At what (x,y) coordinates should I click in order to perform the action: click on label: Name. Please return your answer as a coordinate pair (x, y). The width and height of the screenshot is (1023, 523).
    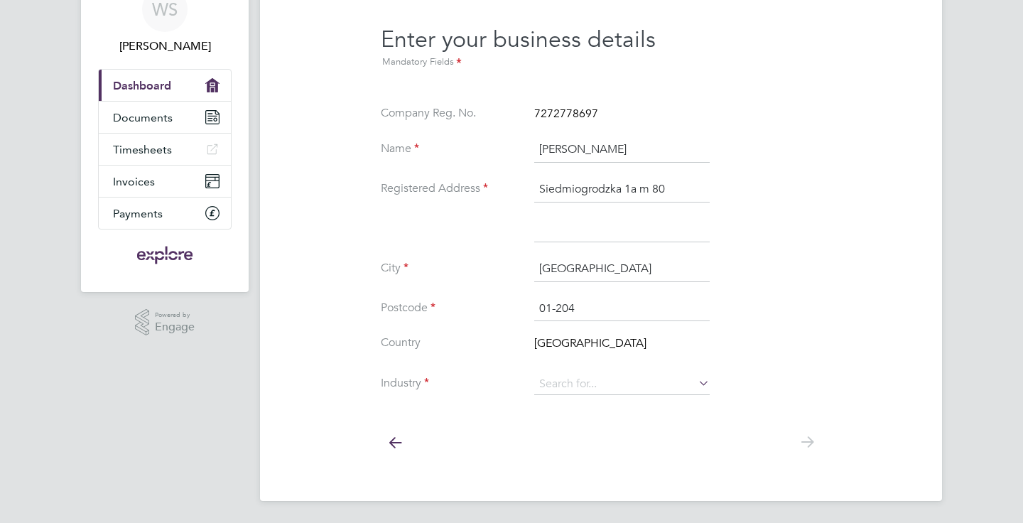
    Looking at the image, I should click on (452, 148).